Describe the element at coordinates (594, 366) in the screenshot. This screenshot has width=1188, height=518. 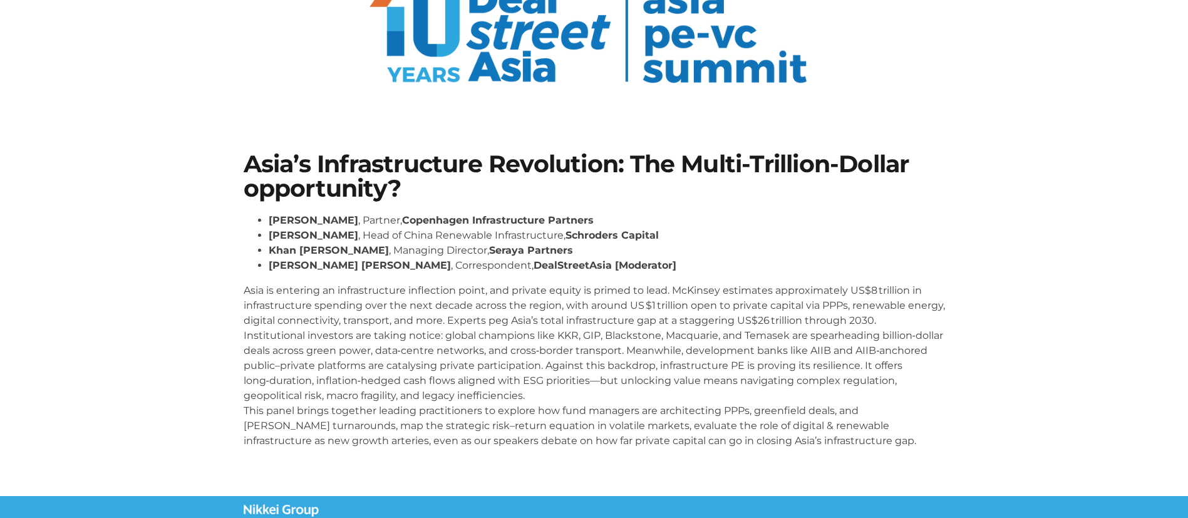
I see `p: Asia is entering an infrastructure inflection point, and private equity is primed to lead. McKins...` at that location.